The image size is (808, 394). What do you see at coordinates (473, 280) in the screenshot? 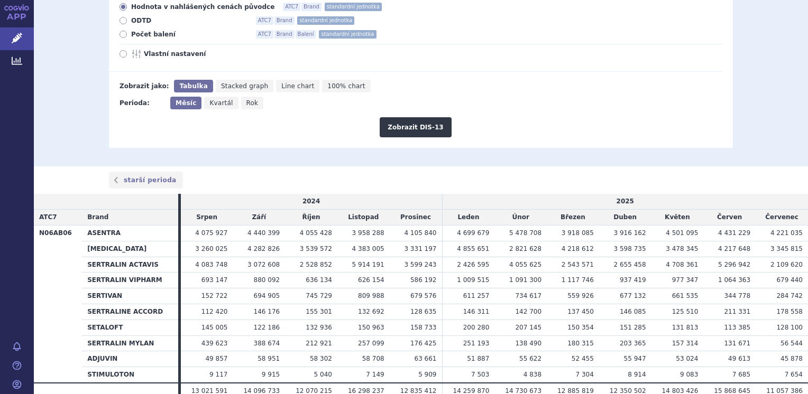
I see `span: 1 009 515` at bounding box center [473, 280].